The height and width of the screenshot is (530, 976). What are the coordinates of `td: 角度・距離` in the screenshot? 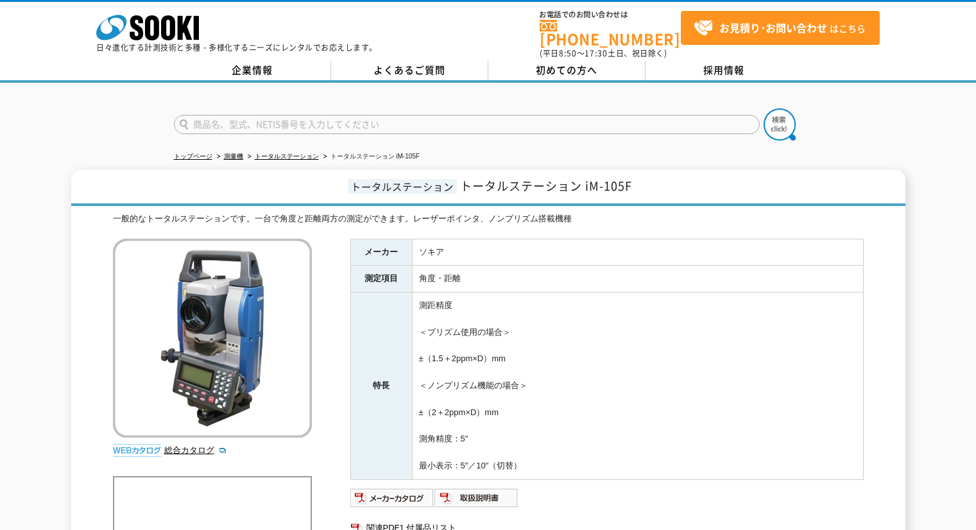 It's located at (637, 279).